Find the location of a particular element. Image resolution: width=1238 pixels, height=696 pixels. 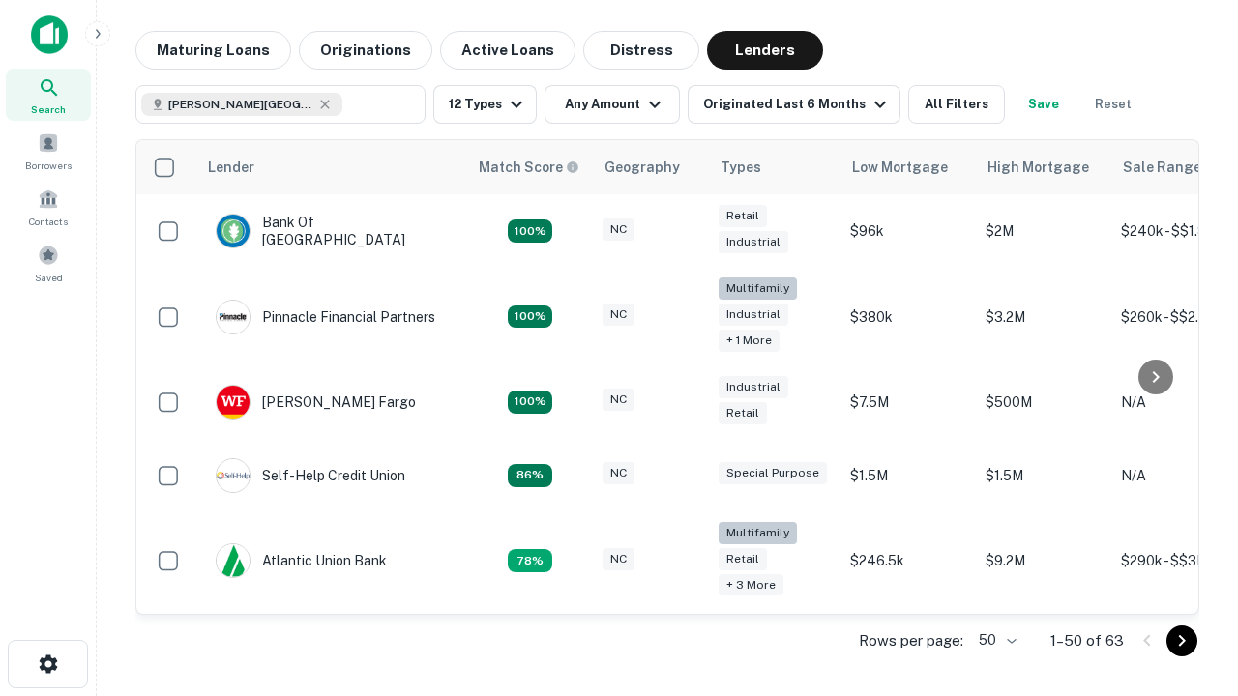

span: Saved is located at coordinates (48, 278).